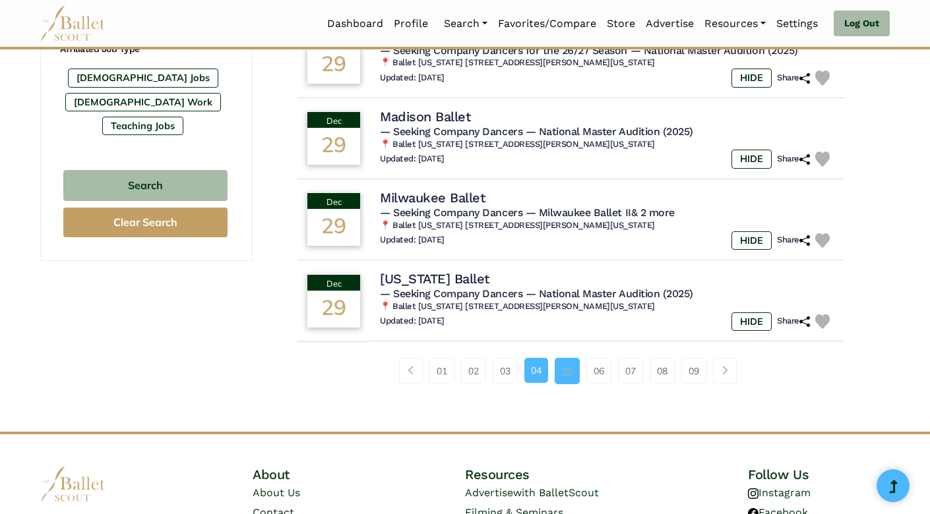  I want to click on a: 07, so click(630, 371).